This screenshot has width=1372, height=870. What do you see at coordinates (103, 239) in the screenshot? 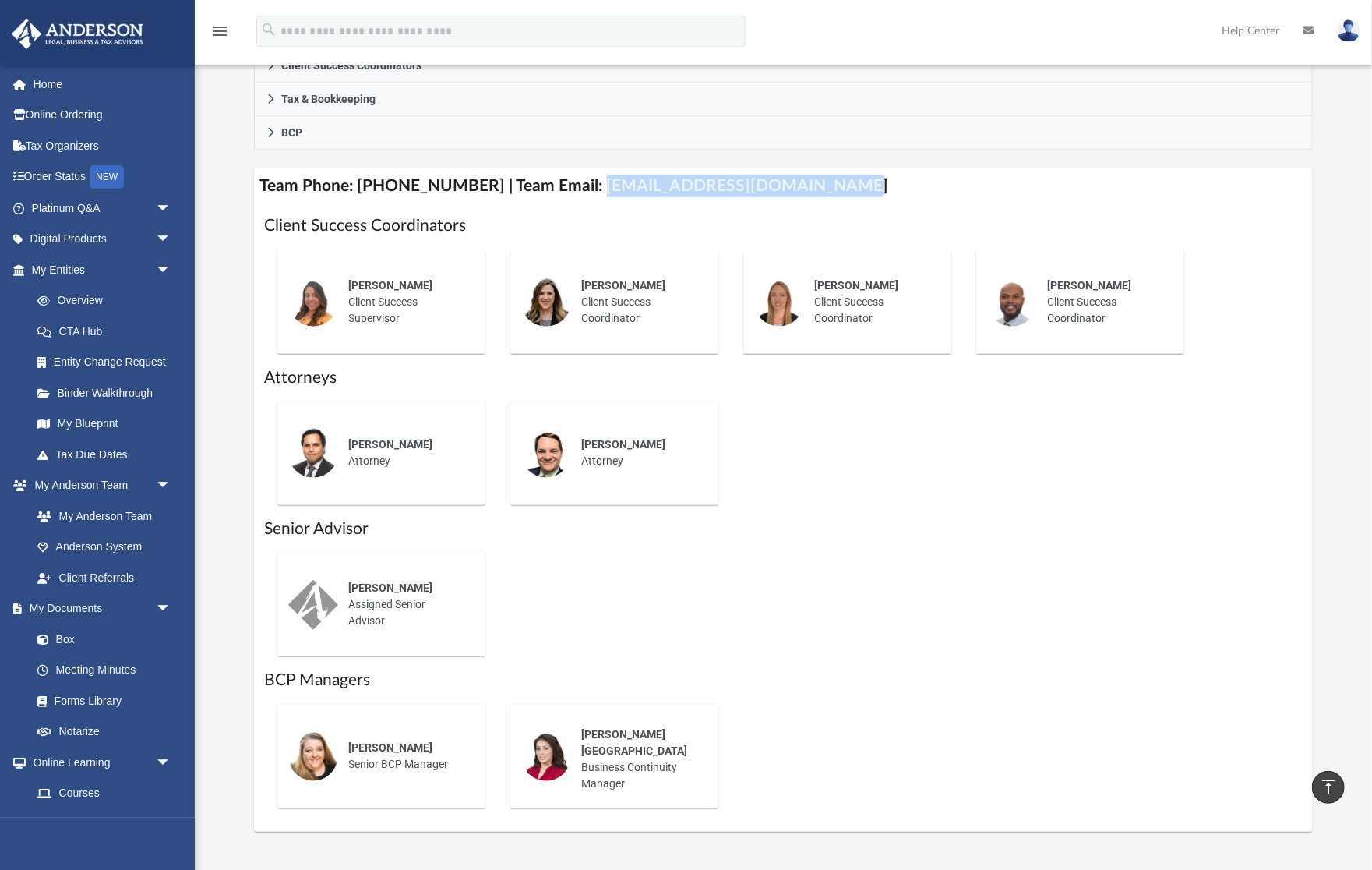
I see `a: Digital Productsarrow_drop_down` at bounding box center [103, 239].